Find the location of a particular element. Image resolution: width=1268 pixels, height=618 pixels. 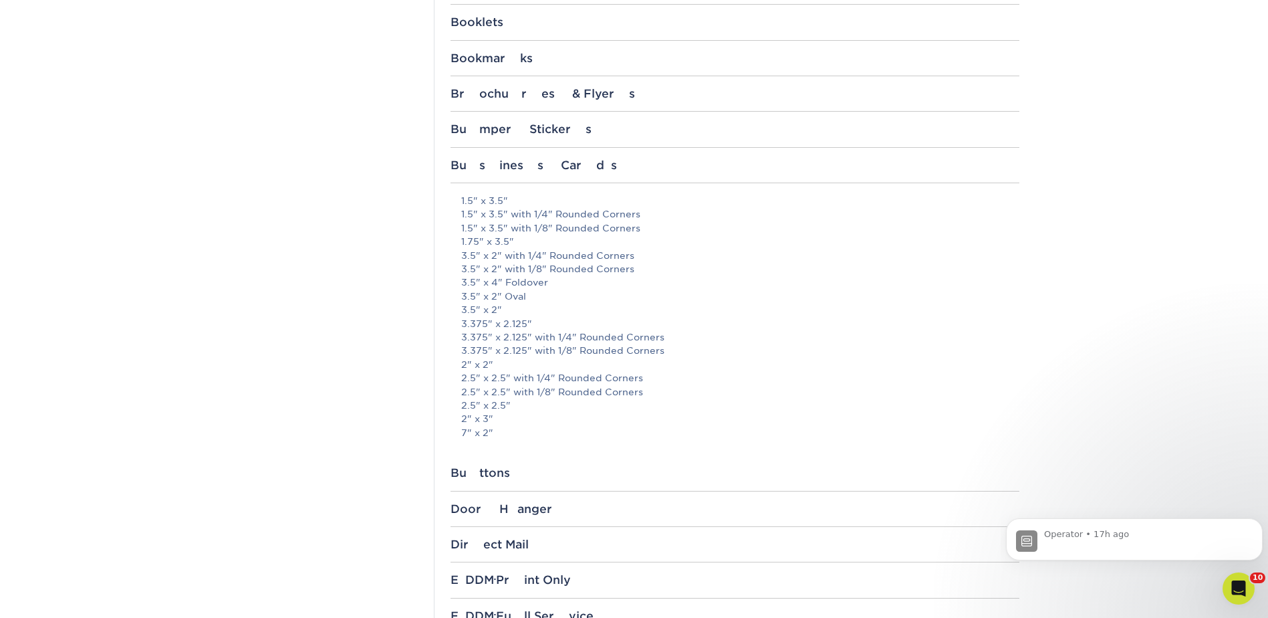

div: Business Cards is located at coordinates (735, 165).